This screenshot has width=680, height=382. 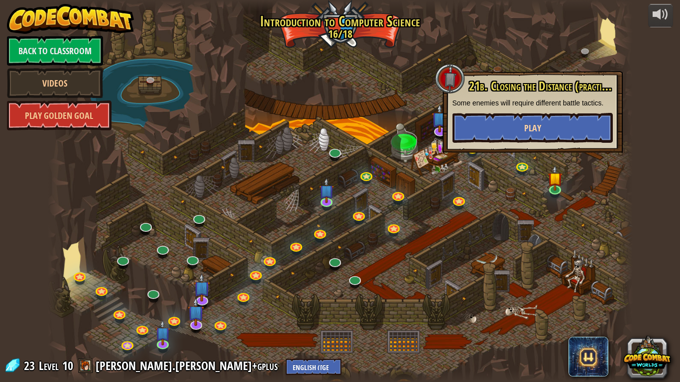 I want to click on button: Adjust volume, so click(x=661, y=15).